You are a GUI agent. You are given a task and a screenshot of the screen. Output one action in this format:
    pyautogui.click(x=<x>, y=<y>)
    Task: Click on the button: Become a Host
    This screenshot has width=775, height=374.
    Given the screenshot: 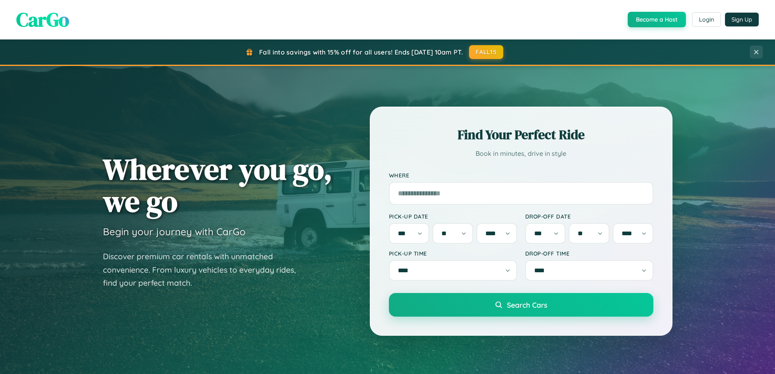 What is the action you would take?
    pyautogui.click(x=657, y=20)
    